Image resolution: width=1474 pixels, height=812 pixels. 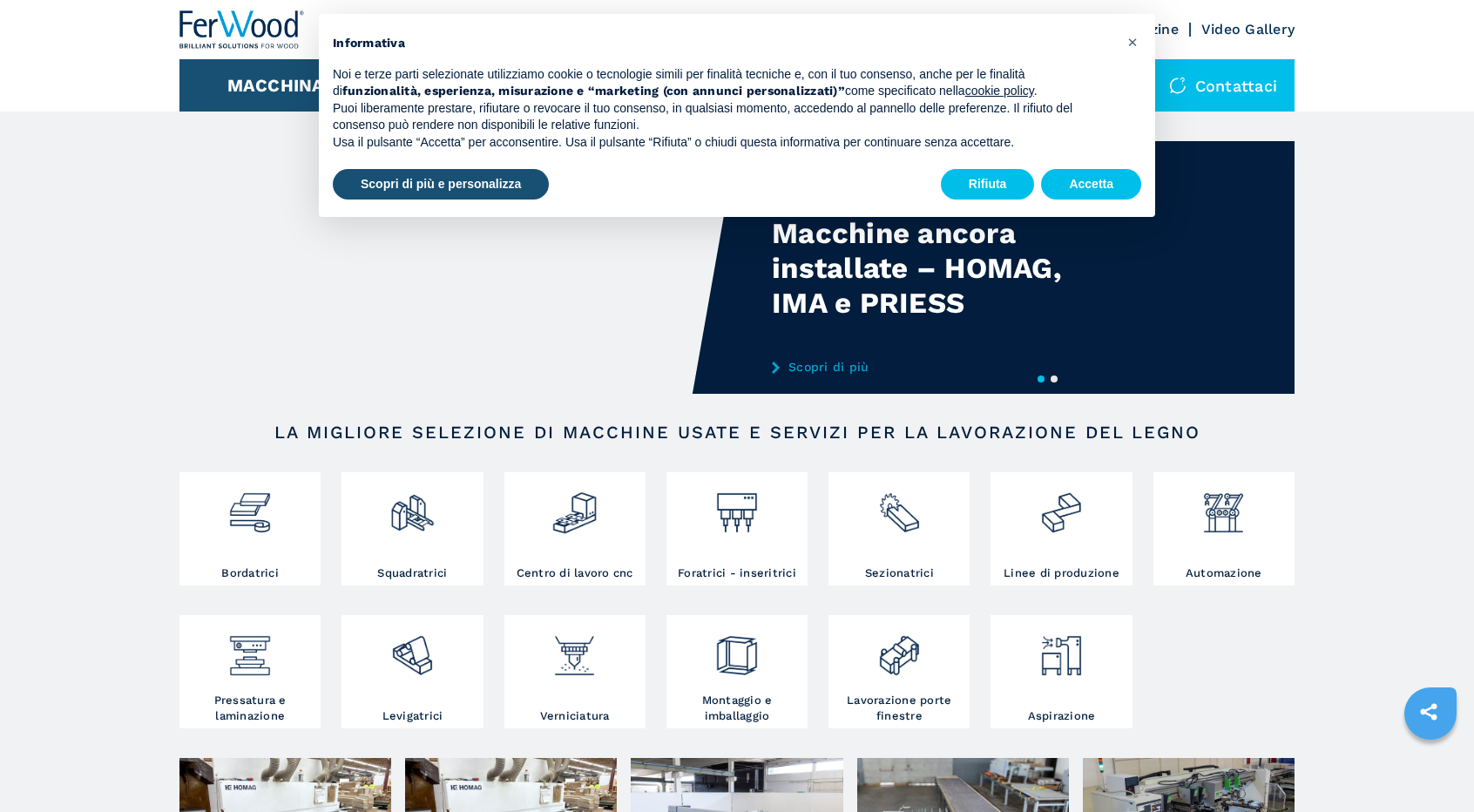 What do you see at coordinates (594, 91) in the screenshot?
I see `strong: funzionalità, esperienza, misurazione e “marketing (con annunci personalizzati)”` at bounding box center [594, 91].